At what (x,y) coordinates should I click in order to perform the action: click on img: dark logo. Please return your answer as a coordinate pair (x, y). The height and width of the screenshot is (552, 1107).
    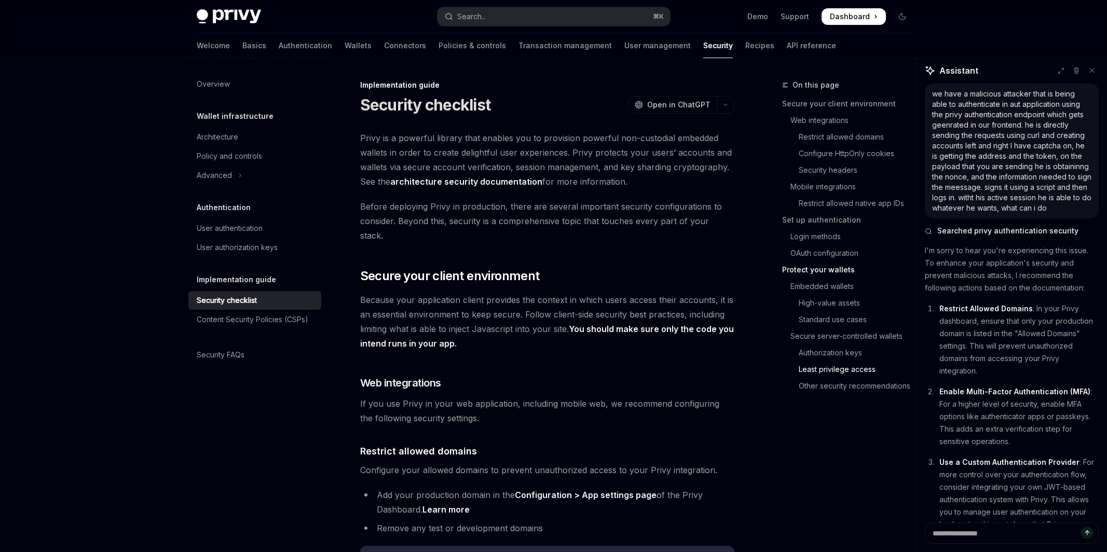
    Looking at the image, I should click on (229, 17).